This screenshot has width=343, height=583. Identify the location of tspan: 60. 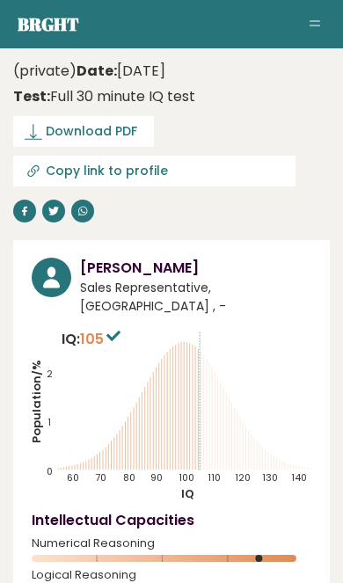
(73, 478).